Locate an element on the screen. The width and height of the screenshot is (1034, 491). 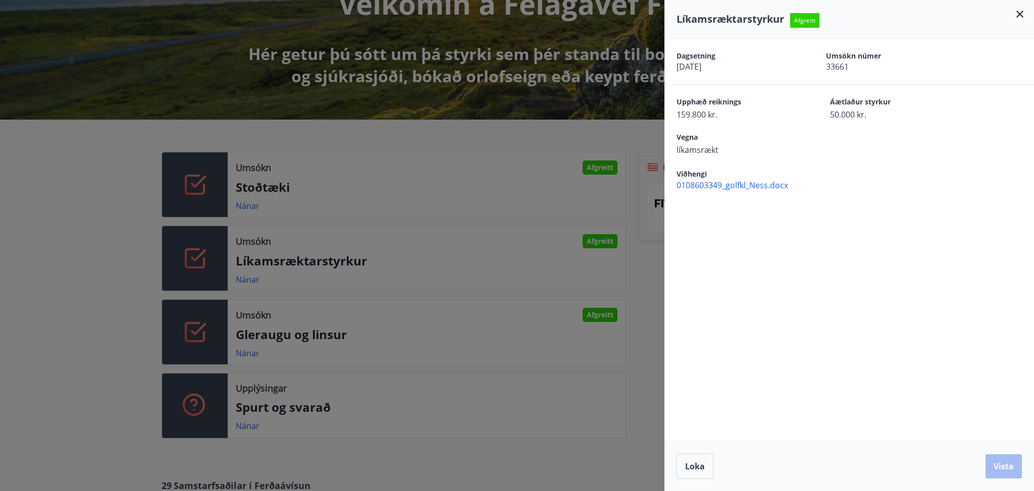
span: Líkamsræktarstyrkur is located at coordinates (730, 19).